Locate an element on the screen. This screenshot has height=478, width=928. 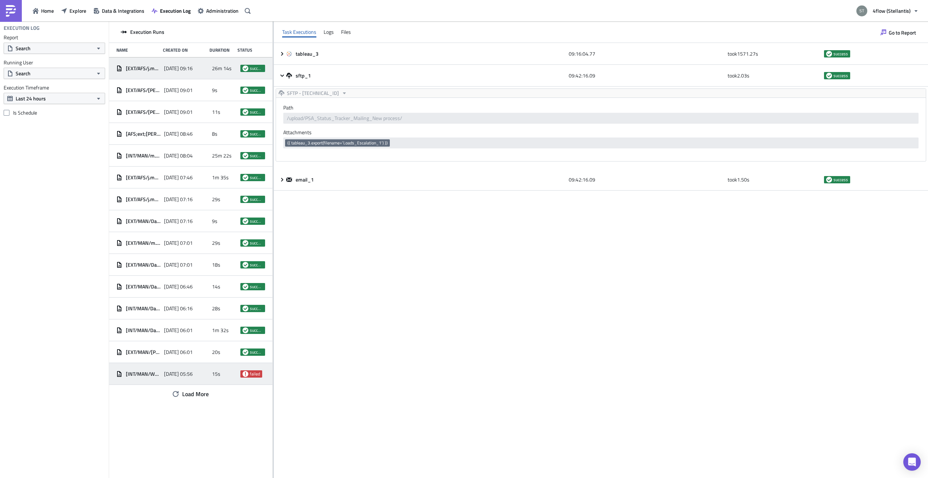
span: email_1 is located at coordinates (305, 180).